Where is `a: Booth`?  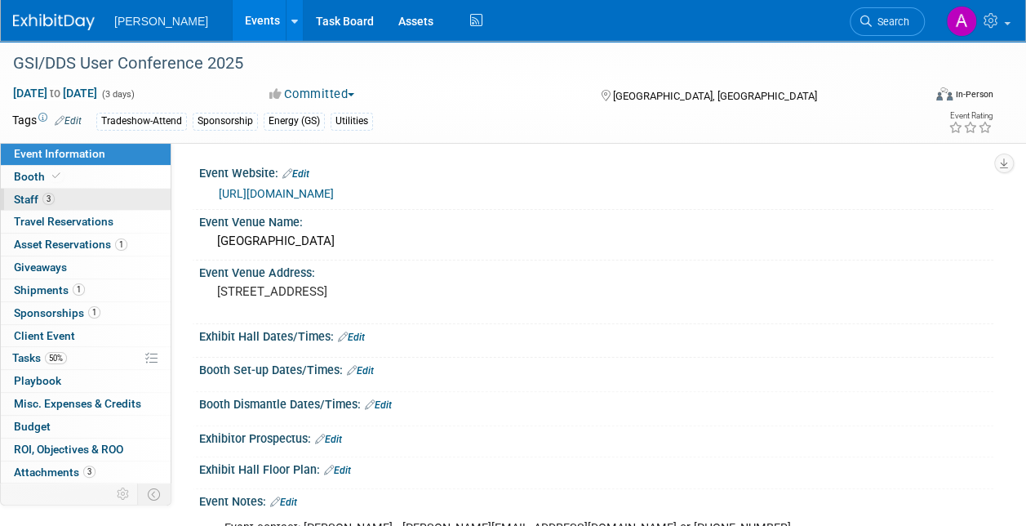 a: Booth is located at coordinates (86, 176).